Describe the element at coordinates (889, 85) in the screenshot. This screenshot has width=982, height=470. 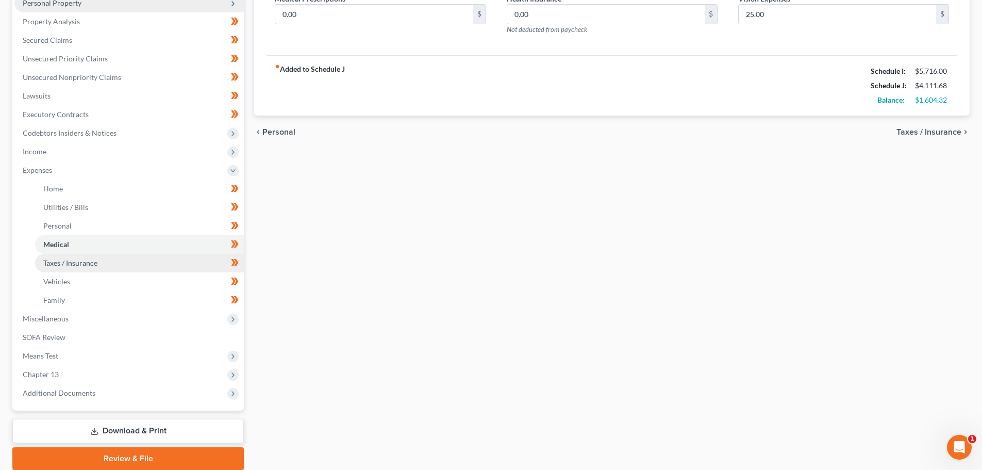
I see `strong: Schedule J:` at that location.